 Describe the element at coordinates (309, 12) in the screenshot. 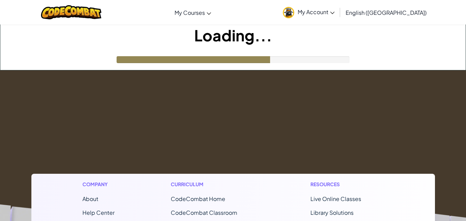

I see `a: My Account` at that location.